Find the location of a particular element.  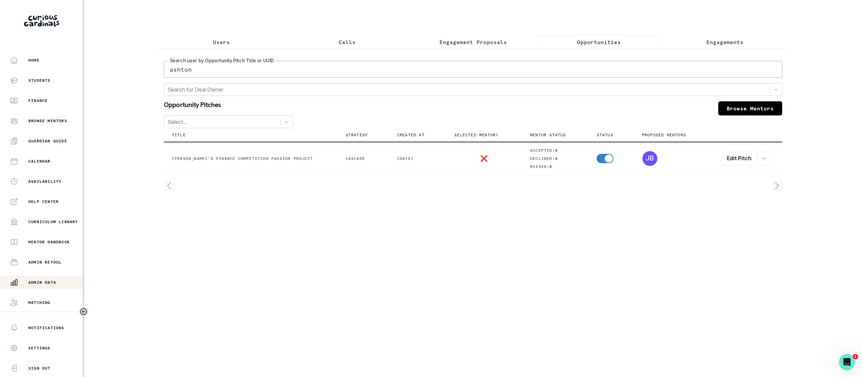

p: Created At is located at coordinates (411, 135).